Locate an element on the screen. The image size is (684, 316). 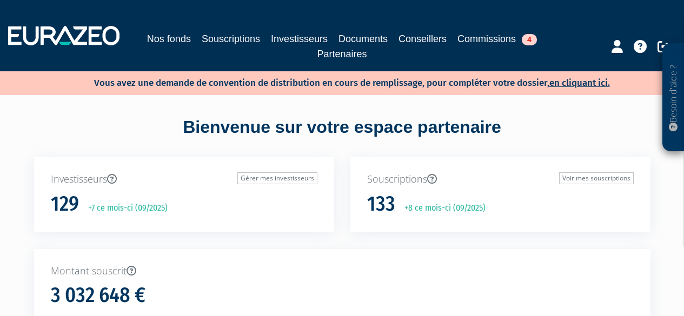
p: Montant souscrit is located at coordinates (342, 271).